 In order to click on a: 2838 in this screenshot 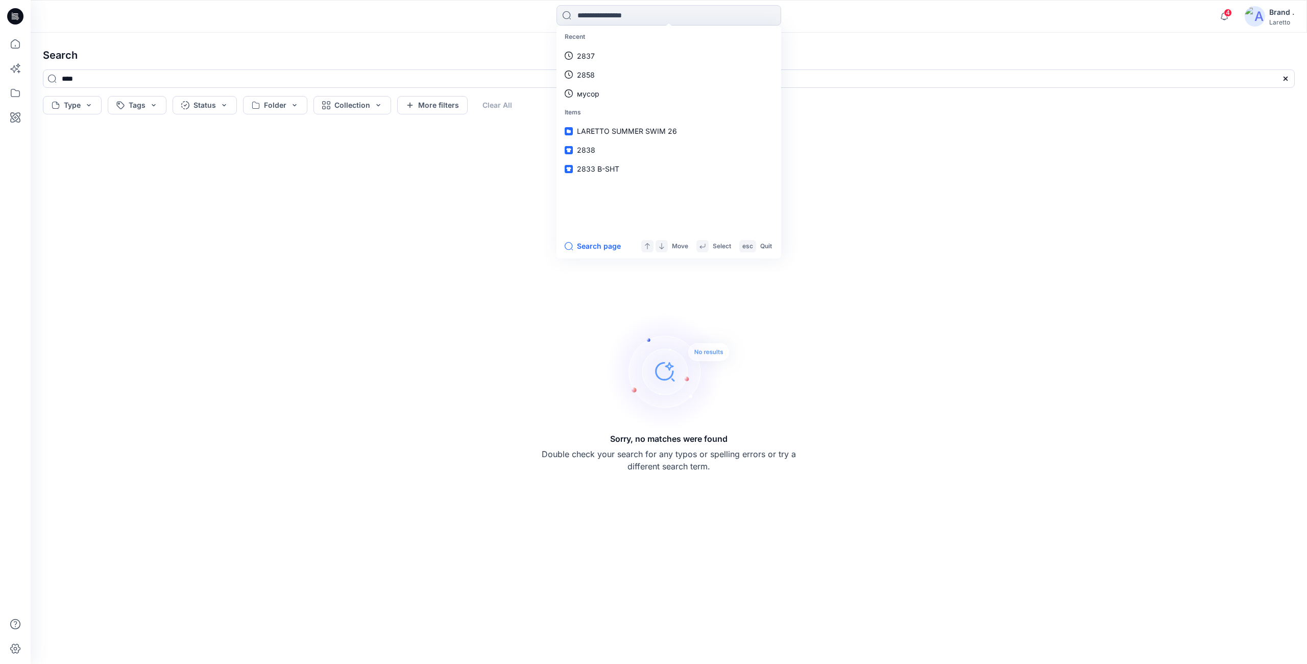, I will do `click(669, 150)`.